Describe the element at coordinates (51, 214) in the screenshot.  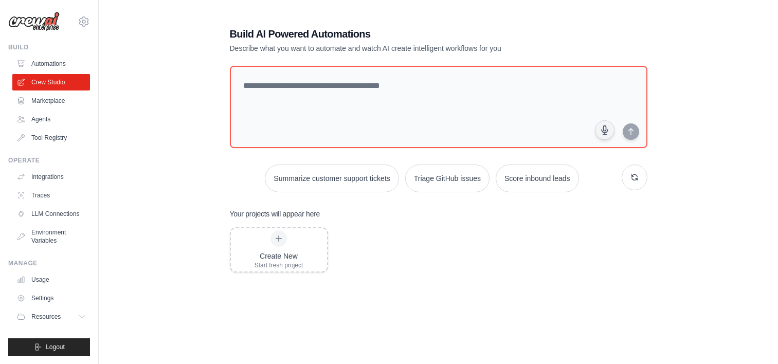
I see `a: LLM Connections` at that location.